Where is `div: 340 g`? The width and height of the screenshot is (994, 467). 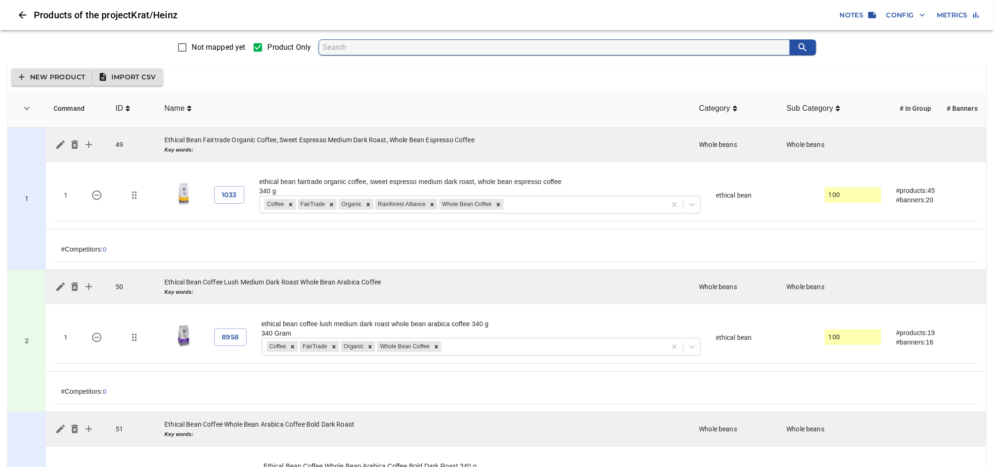 div: 340 g is located at coordinates (480, 191).